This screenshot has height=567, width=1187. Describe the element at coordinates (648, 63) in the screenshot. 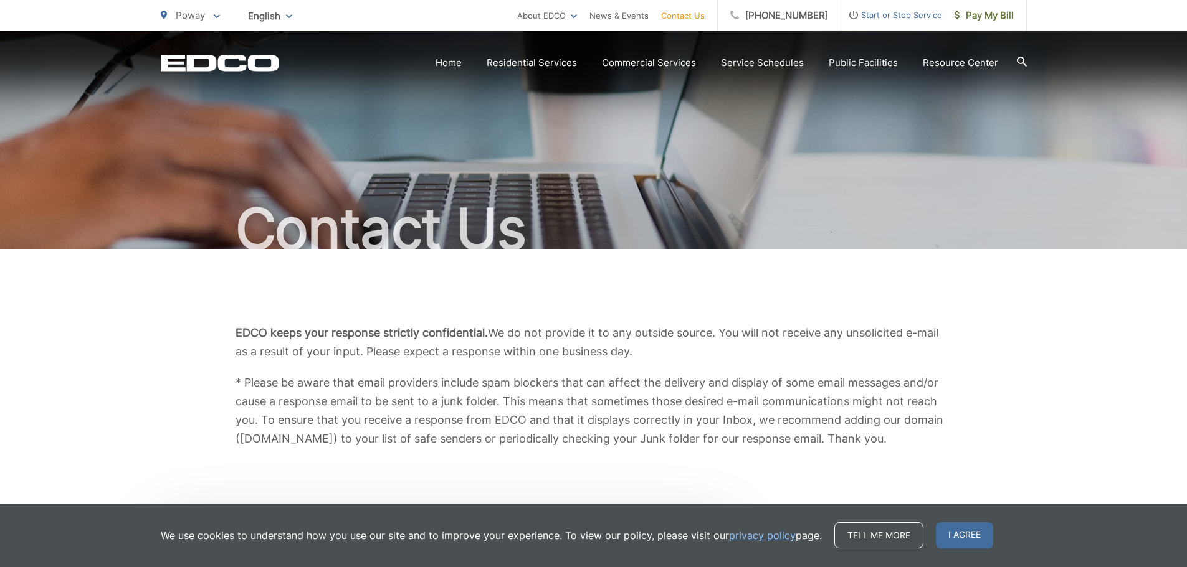

I see `a: Commercial Services` at that location.